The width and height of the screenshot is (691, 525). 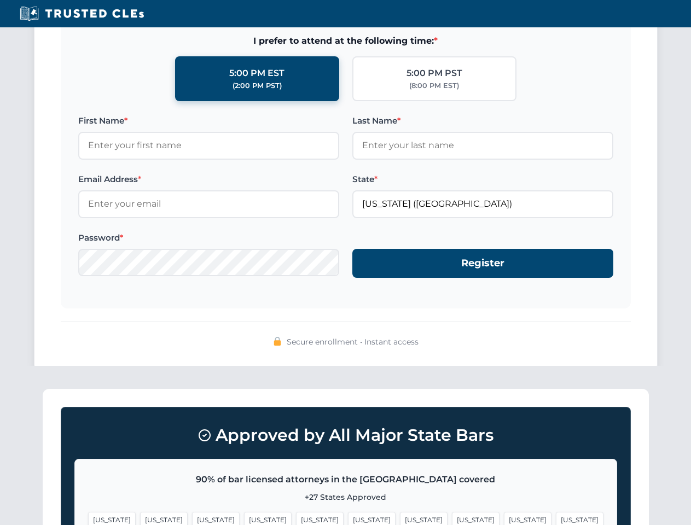 What do you see at coordinates (256, 73) in the screenshot?
I see `div: 5:00 PM EST` at bounding box center [256, 73].